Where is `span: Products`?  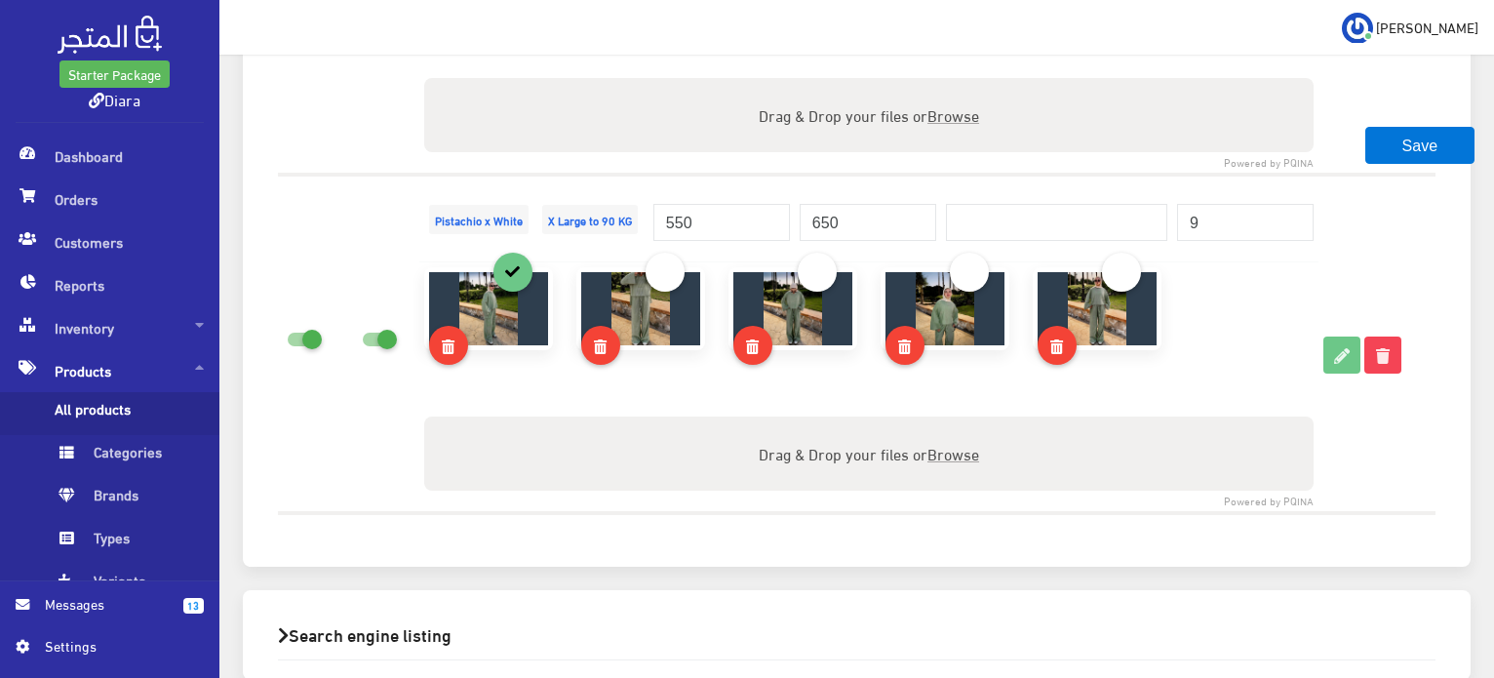 span: Products is located at coordinates (109, 371).